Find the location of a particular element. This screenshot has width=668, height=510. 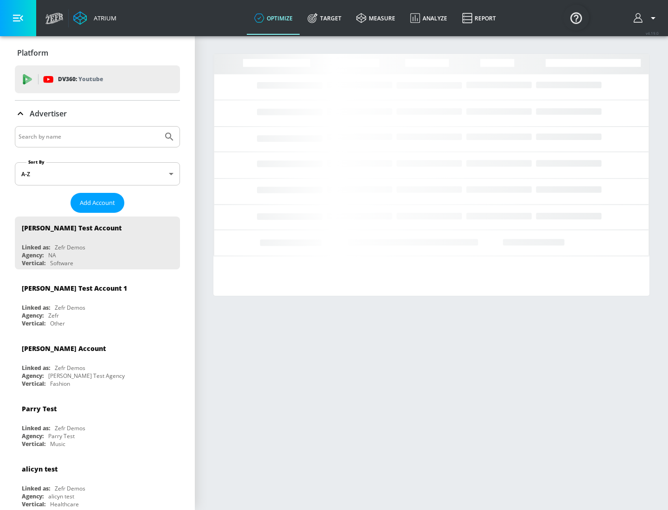

div: Atrium is located at coordinates (103, 18).